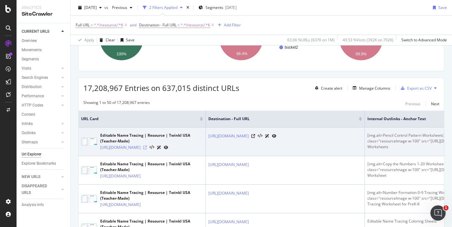  I want to click on span: 17,208,967 Entries on 637,015 distinct URLs, so click(161, 88).